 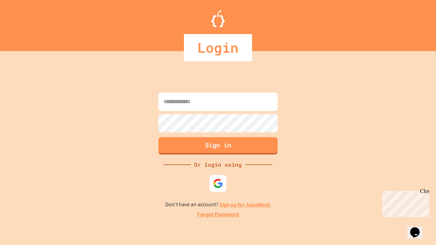 What do you see at coordinates (25, 23) in the screenshot?
I see `div: Chat with us now!Close` at bounding box center [25, 23].